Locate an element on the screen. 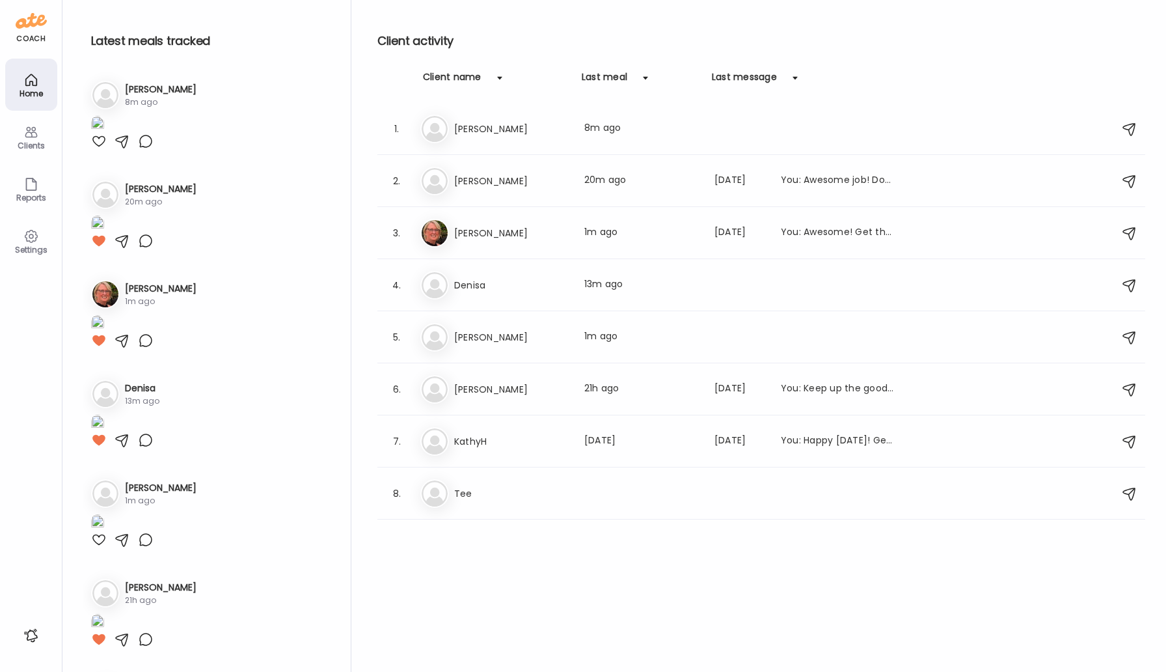 This screenshot has width=1166, height=672. img: images%2FTWbYycbN6VXame8qbTiqIxs9Hvy2%2FnjX9iDZEtHtzG0UFbVDE%2FDbPCcaWz7ZSwVYCcNfTJ_1080 is located at coordinates (98, 622).